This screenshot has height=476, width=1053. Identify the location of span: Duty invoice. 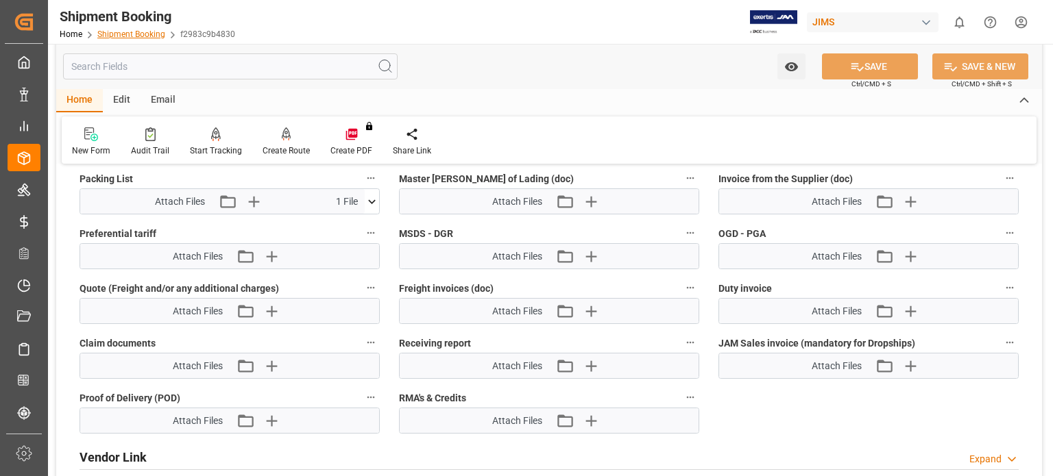
(745, 289).